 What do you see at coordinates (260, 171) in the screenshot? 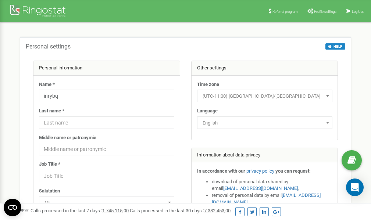
I see `a: privacy policy` at bounding box center [260, 171].